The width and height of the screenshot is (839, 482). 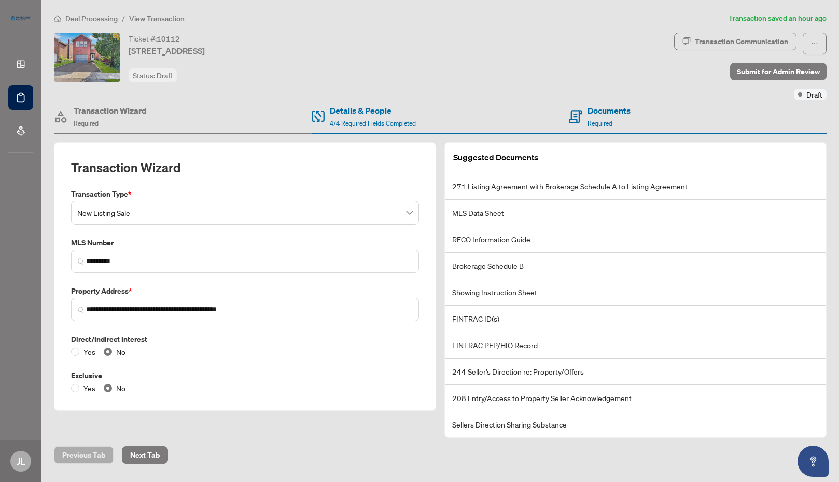 I want to click on label: Transaction Type, so click(x=245, y=194).